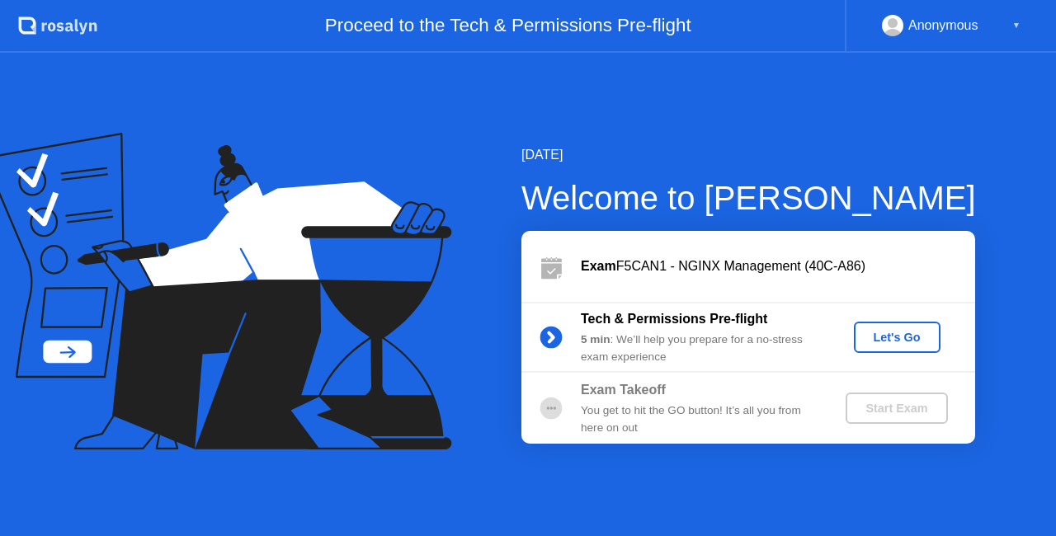 The image size is (1056, 536). I want to click on button: Let's Go, so click(896, 337).